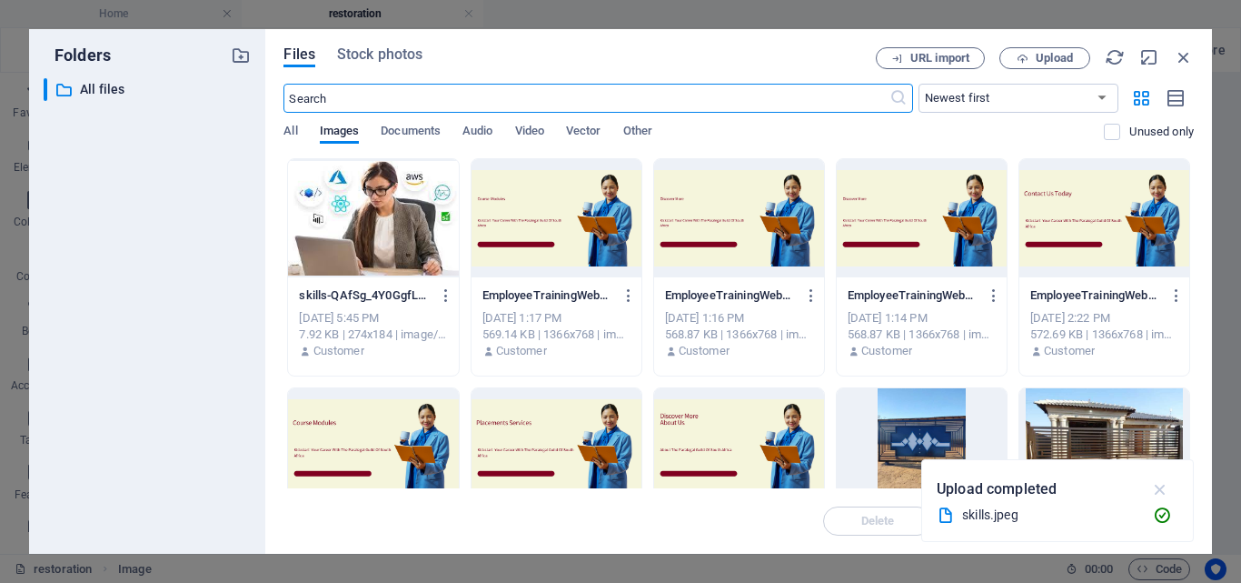  I want to click on a: Skip to main content, so click(67, 15).